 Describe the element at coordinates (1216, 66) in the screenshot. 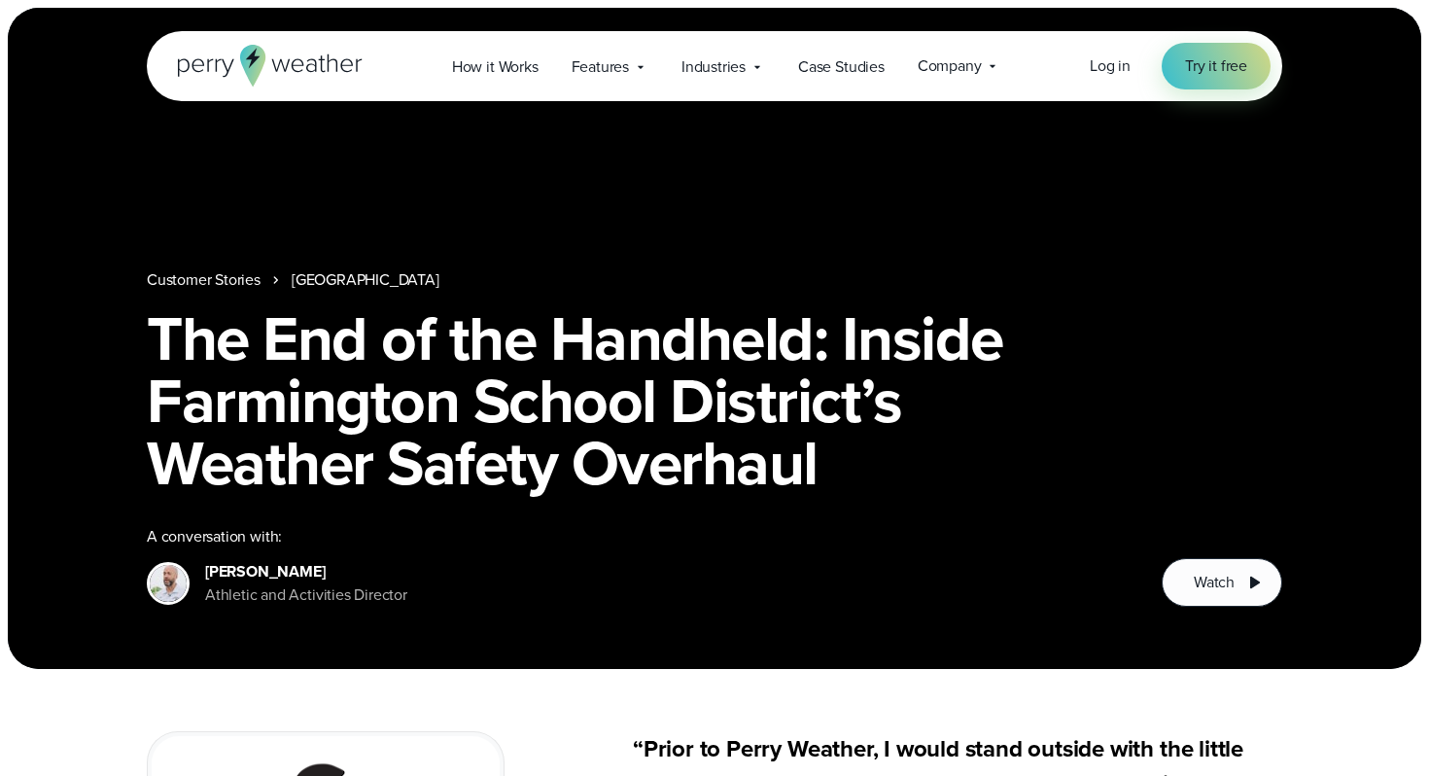

I see `span: Try it free` at that location.